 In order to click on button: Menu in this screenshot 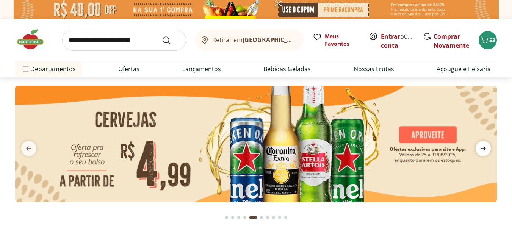, I will do `click(26, 69)`.